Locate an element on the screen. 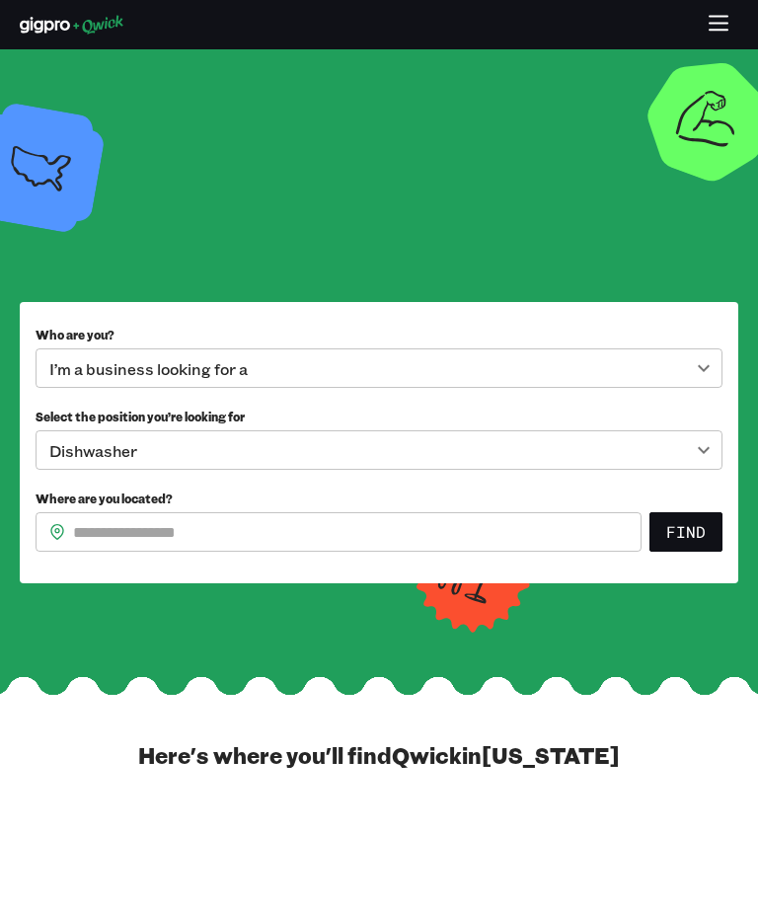  span: Who are you? is located at coordinates (75, 335).